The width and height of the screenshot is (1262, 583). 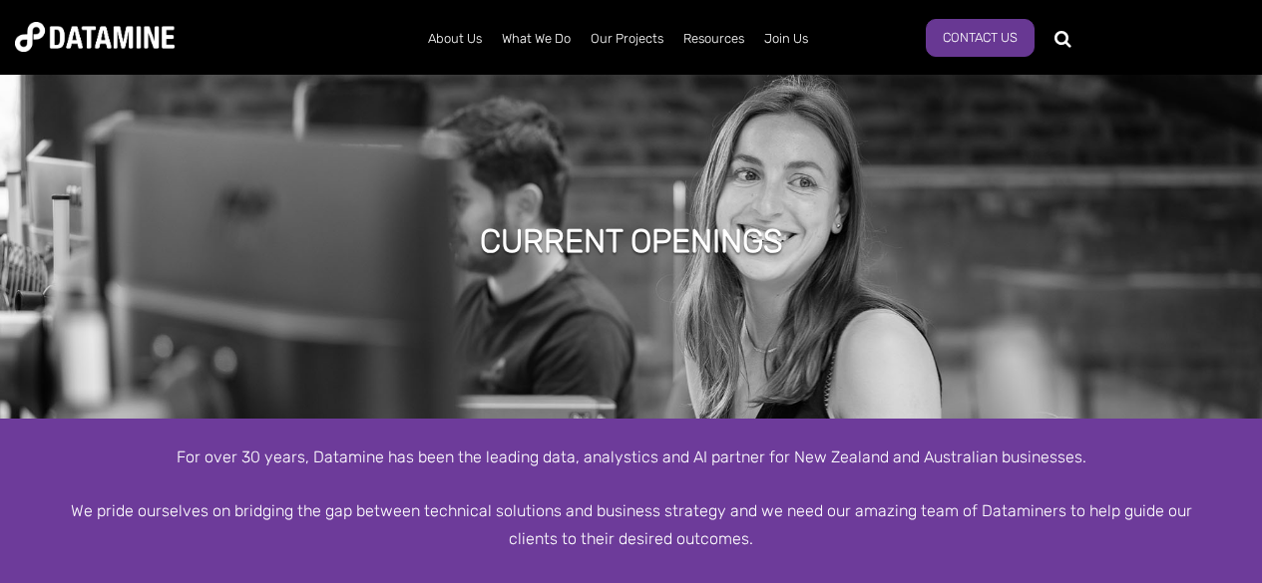 What do you see at coordinates (631, 241) in the screenshot?
I see `h1: Current Openings` at bounding box center [631, 241].